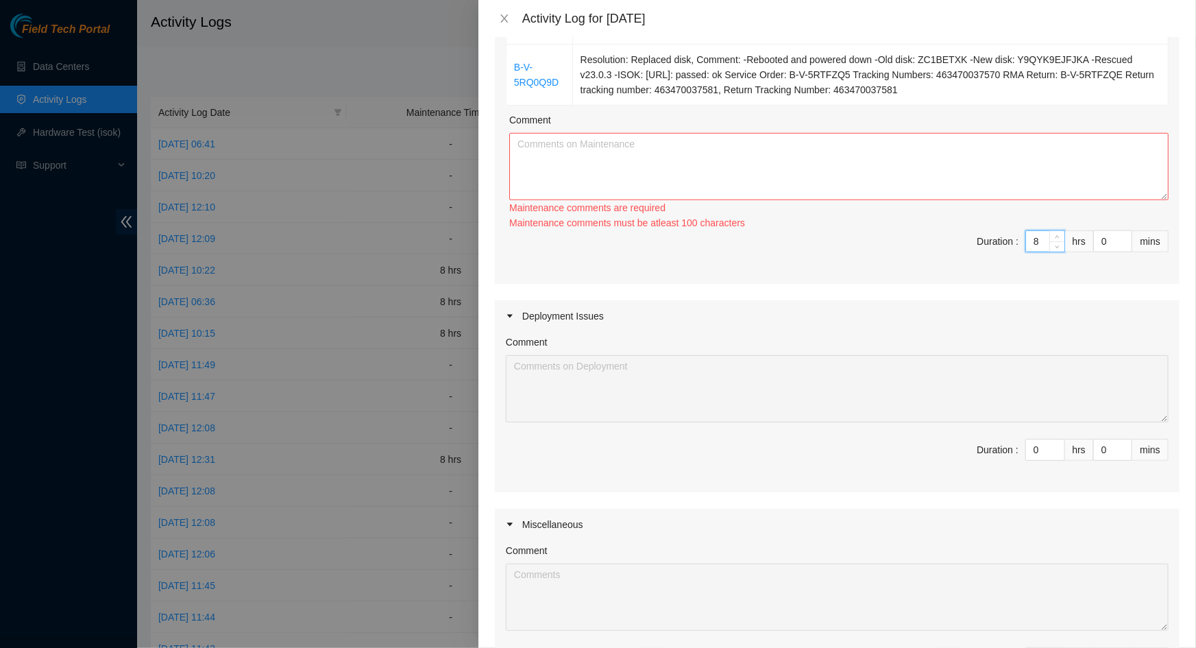 The width and height of the screenshot is (1196, 648). What do you see at coordinates (1058, 247) in the screenshot?
I see `span: down` at bounding box center [1058, 247].